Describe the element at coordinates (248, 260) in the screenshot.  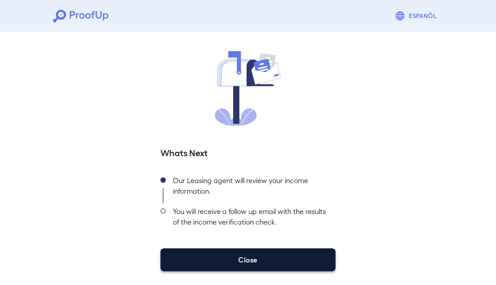
I see `button: Close` at that location.